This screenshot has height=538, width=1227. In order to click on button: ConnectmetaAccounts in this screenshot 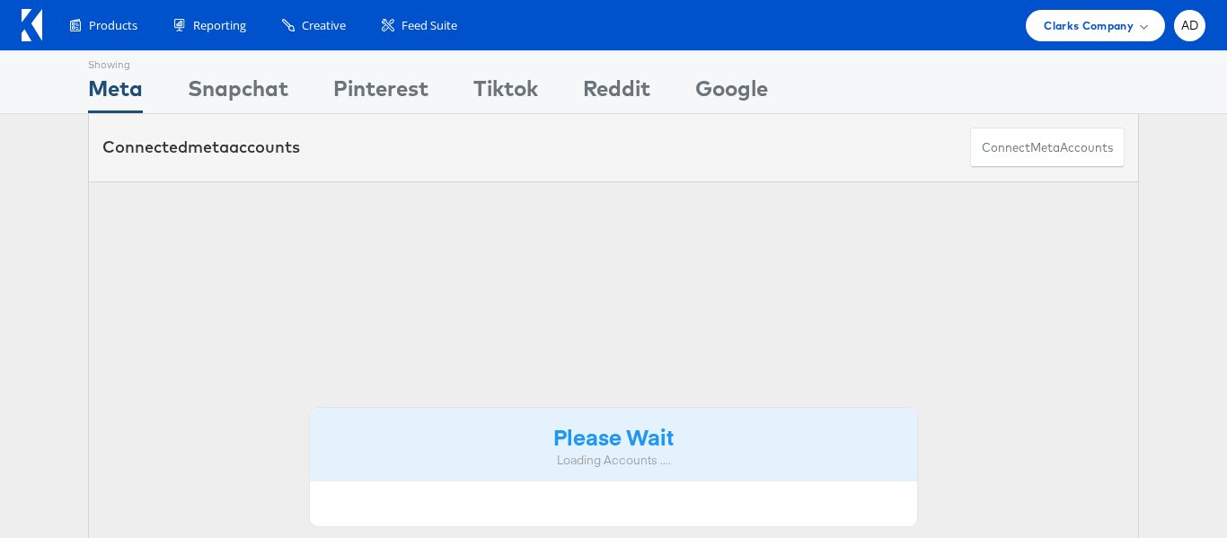, I will do `click(1047, 147)`.